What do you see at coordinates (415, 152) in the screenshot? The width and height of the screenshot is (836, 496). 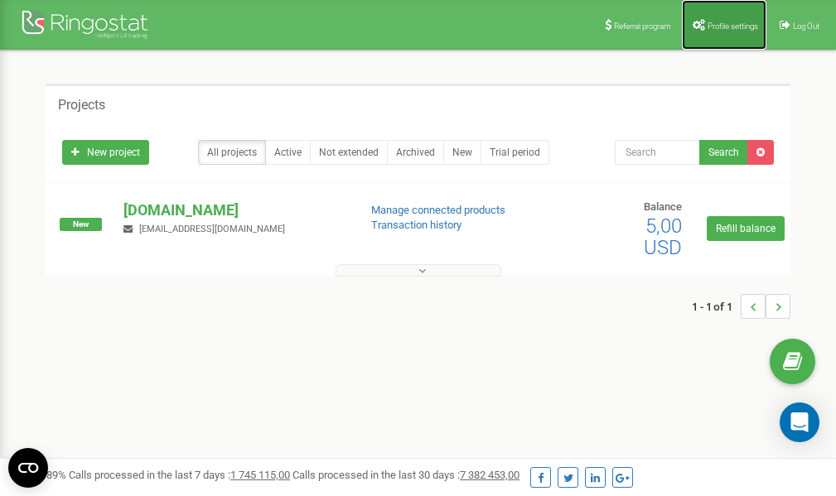 I see `a: Archived` at bounding box center [415, 152].